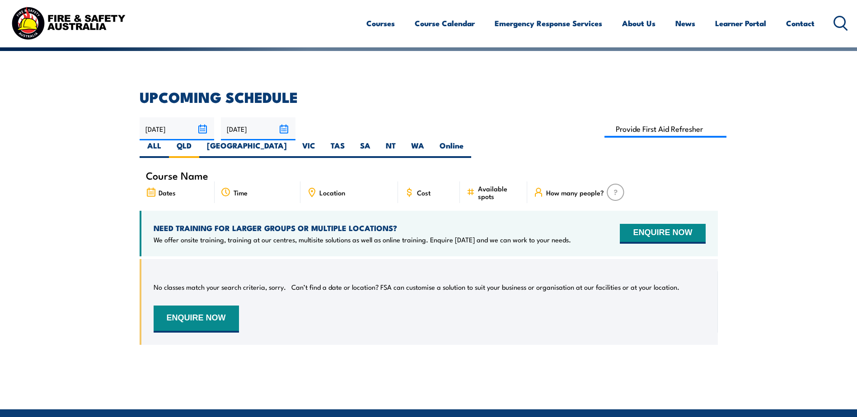  Describe the element at coordinates (380, 23) in the screenshot. I see `a: Courses` at that location.